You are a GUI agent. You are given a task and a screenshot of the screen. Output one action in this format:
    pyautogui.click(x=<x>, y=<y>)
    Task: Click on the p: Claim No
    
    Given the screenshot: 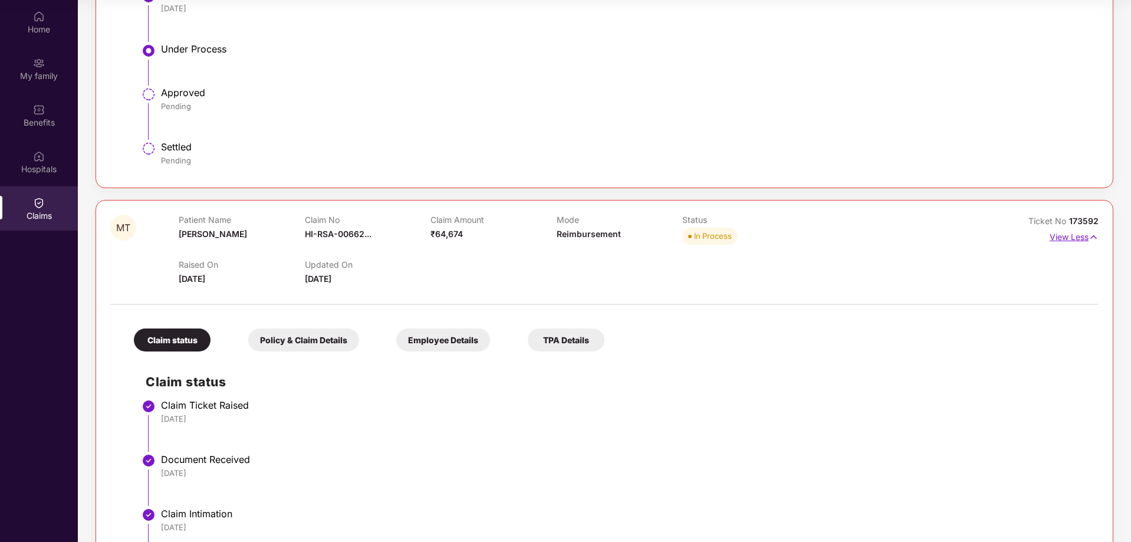 What is the action you would take?
    pyautogui.click(x=367, y=219)
    